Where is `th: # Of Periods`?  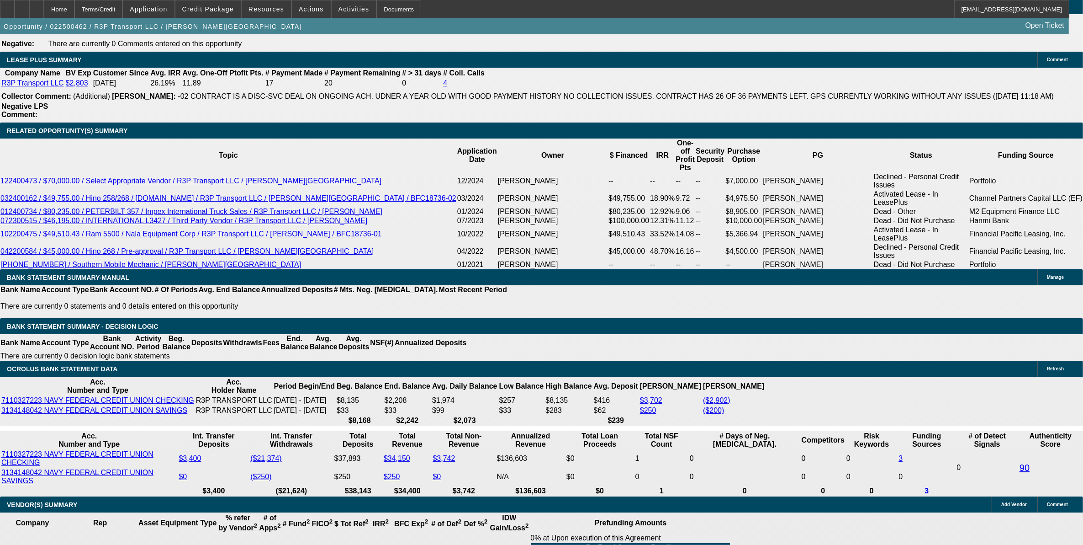
th: # Of Periods is located at coordinates (176, 290).